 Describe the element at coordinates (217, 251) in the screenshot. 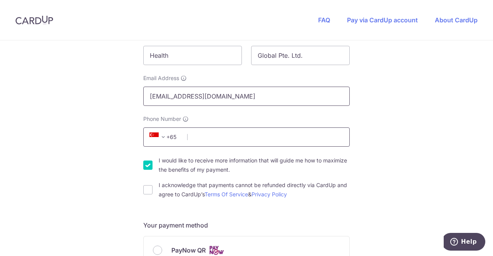

I see `img: Cards logo` at that location.